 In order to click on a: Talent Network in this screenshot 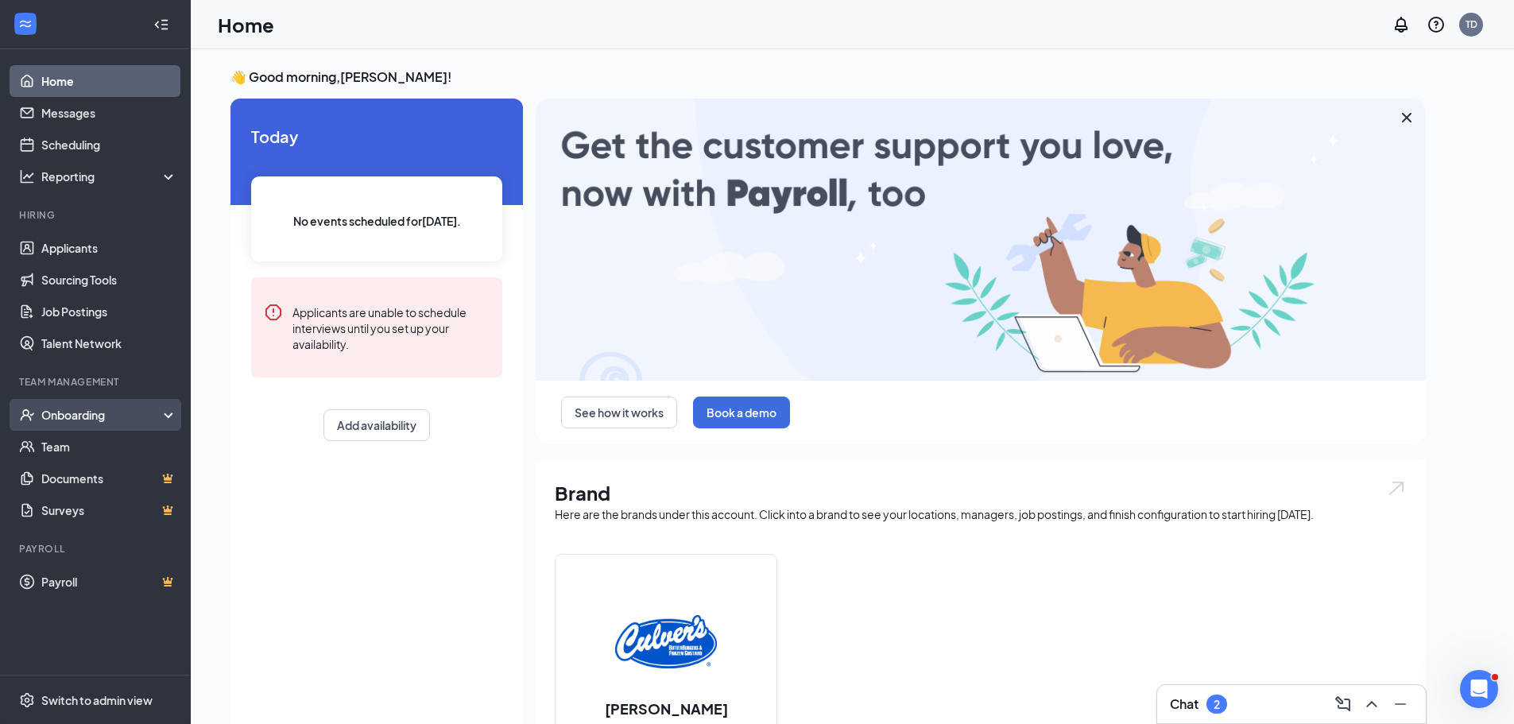, I will do `click(109, 343)`.